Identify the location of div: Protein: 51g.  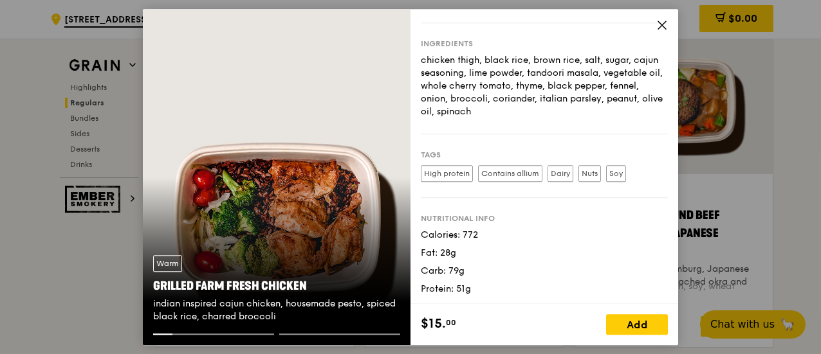
(544, 289).